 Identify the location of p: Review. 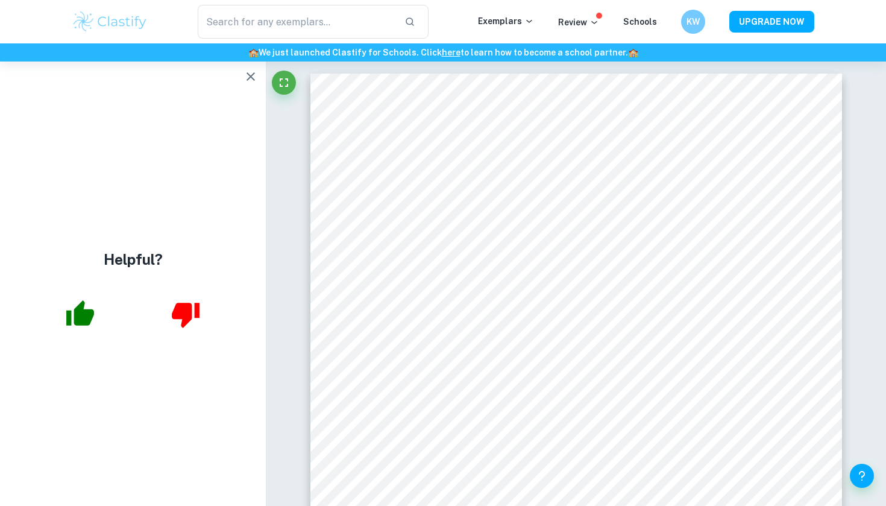
(579, 22).